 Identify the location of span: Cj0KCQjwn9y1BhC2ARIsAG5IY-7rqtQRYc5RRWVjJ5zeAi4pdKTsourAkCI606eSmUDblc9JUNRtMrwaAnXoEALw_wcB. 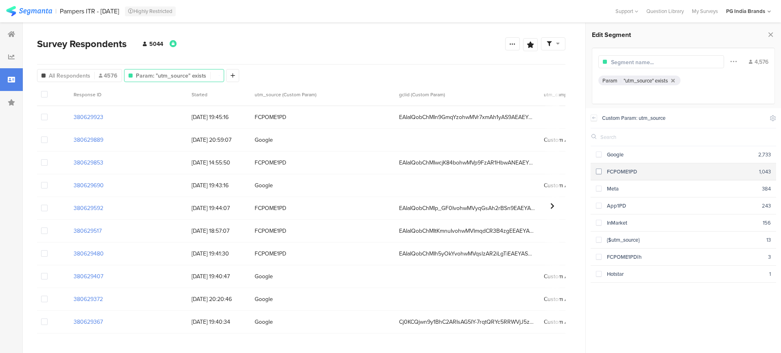
(467, 322).